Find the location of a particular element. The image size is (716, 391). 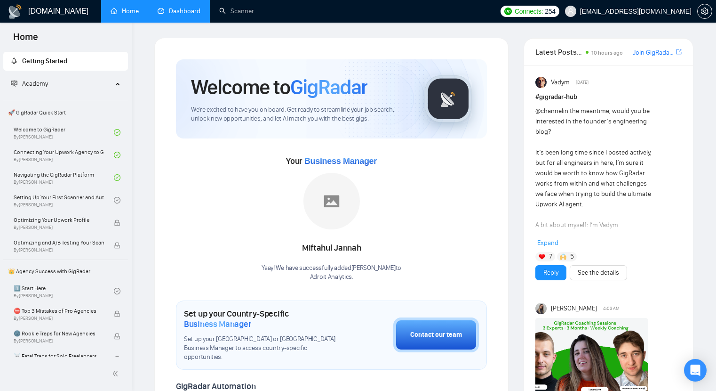

h1: Set up your Country-Specific is located at coordinates (265, 319).